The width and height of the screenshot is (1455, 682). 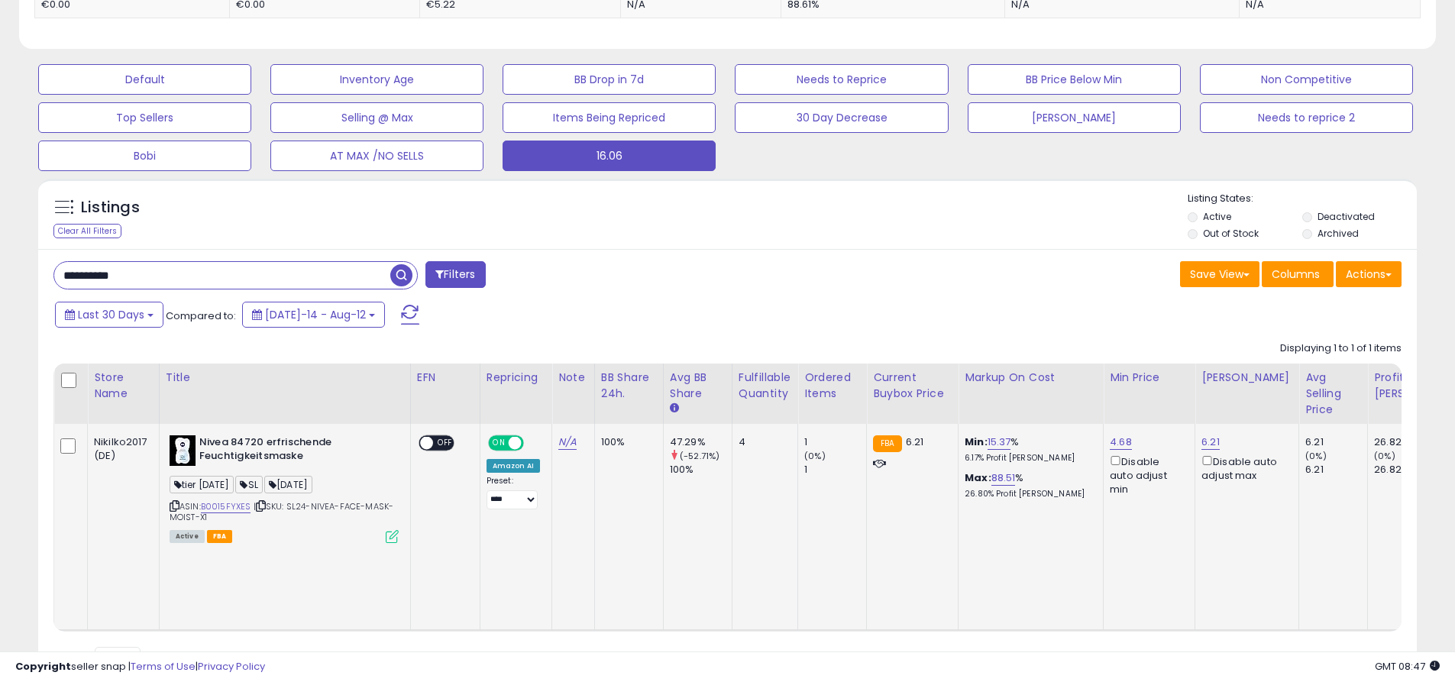 I want to click on span: SL, so click(x=248, y=484).